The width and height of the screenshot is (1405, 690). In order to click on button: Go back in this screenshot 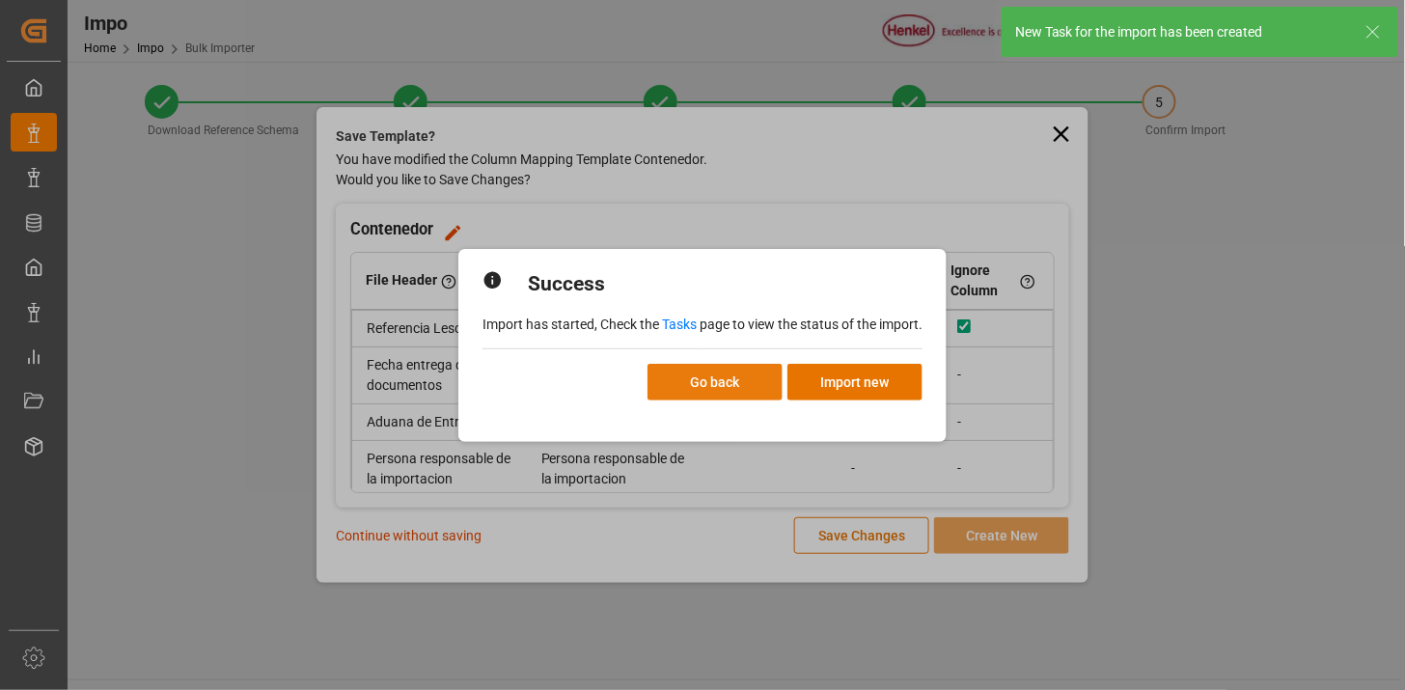, I will do `click(715, 382)`.